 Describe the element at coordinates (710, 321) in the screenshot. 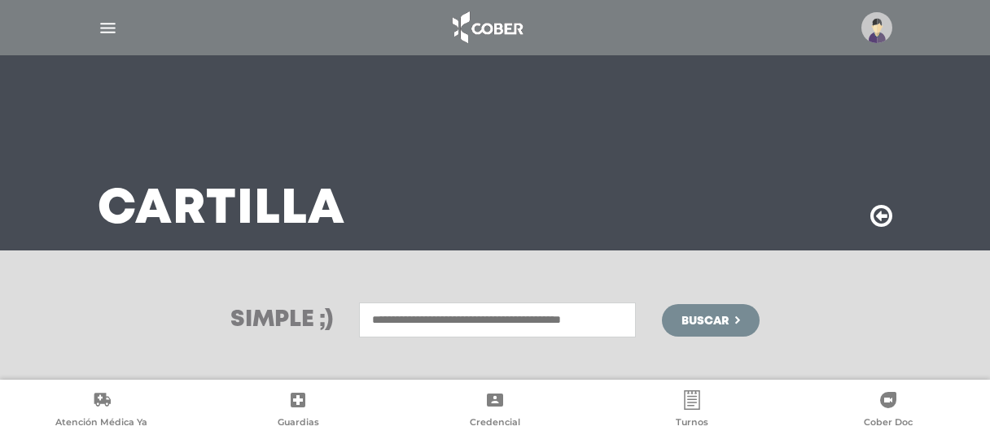

I see `button: Buscar` at that location.